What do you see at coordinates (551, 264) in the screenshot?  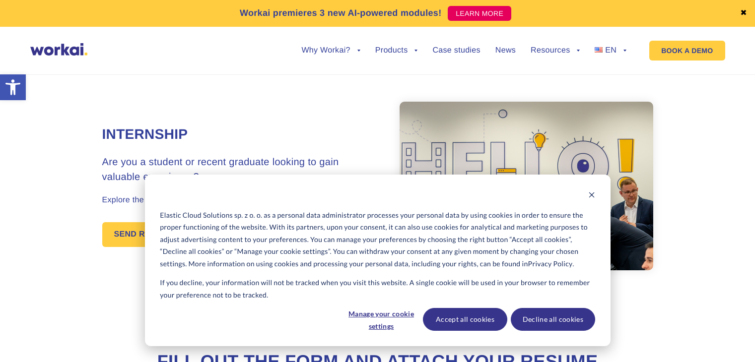 I see `a: Privacy Policy` at bounding box center [551, 264].